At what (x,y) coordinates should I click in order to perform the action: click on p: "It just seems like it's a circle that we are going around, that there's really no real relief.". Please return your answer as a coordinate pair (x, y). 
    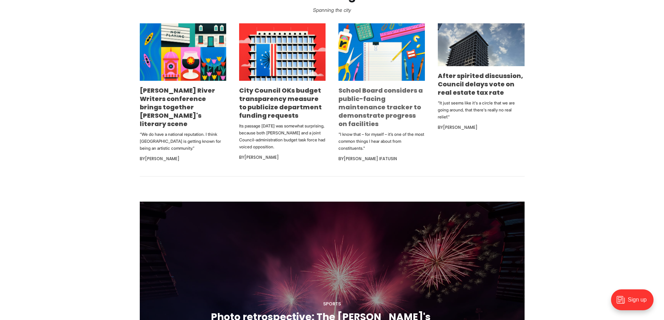
    Looking at the image, I should click on (481, 110).